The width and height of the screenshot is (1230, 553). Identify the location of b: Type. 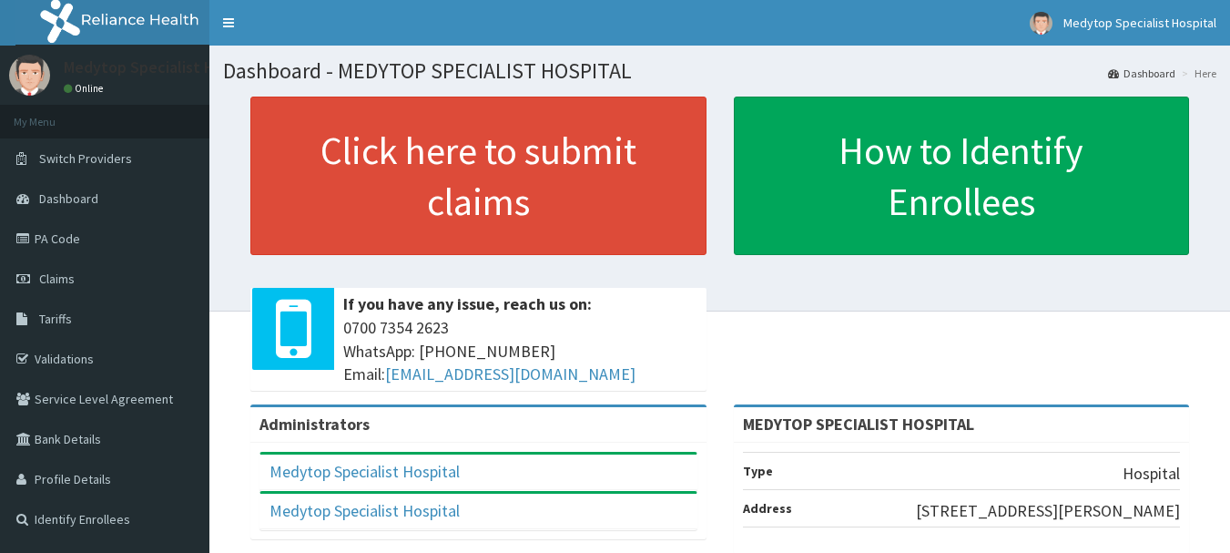
(758, 471).